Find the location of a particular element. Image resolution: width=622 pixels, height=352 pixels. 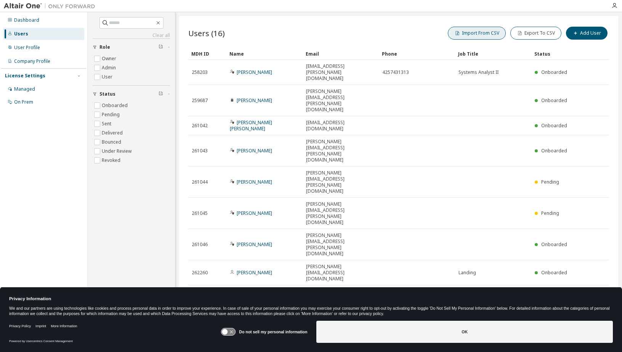

span: Systems Analyst II is located at coordinates (478, 72).